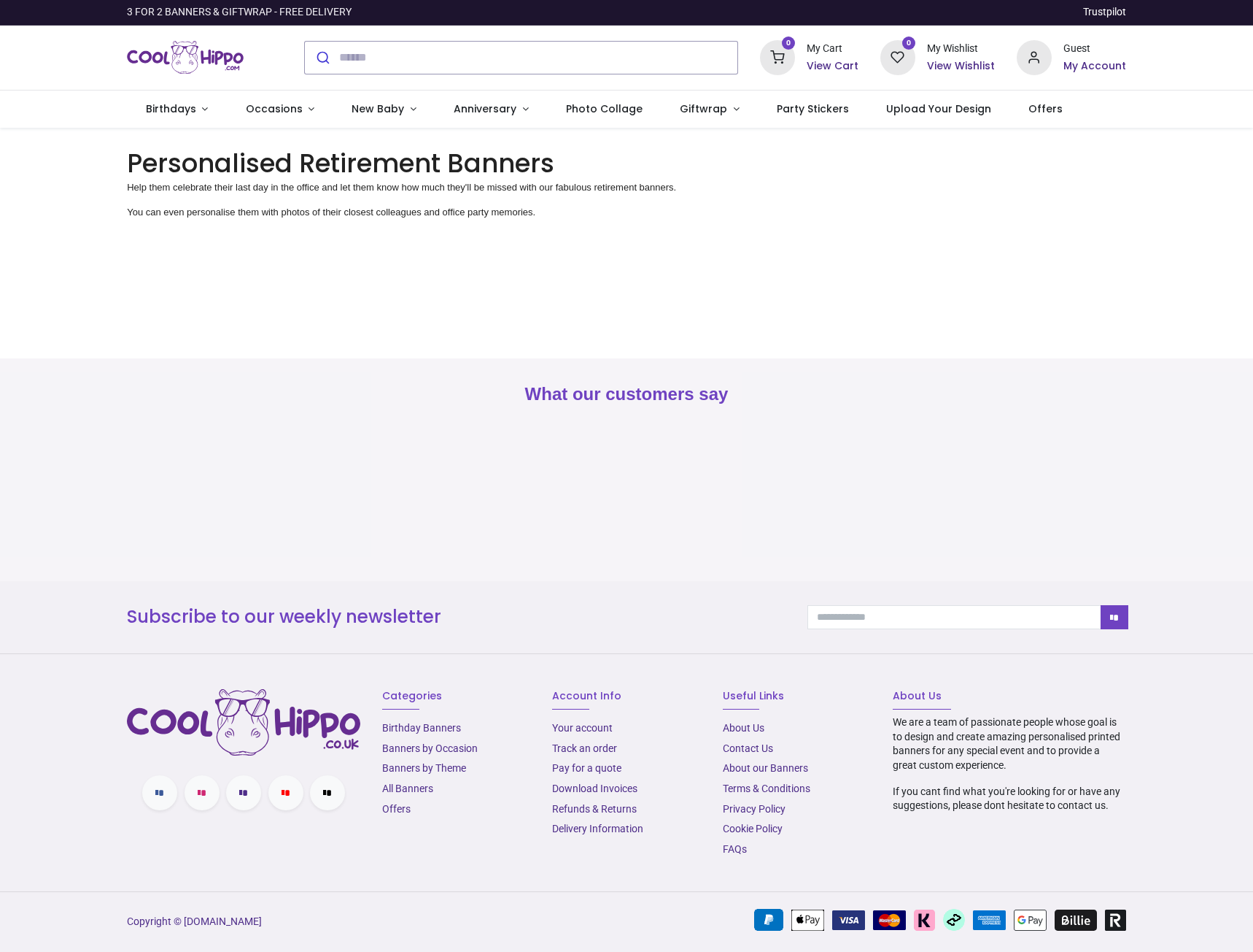  What do you see at coordinates (1076, 920) in the screenshot?
I see `img: Billie` at bounding box center [1076, 920].